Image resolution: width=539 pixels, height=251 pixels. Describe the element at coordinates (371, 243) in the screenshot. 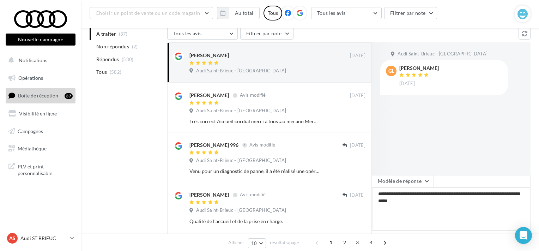

I see `span: 4` at that location.